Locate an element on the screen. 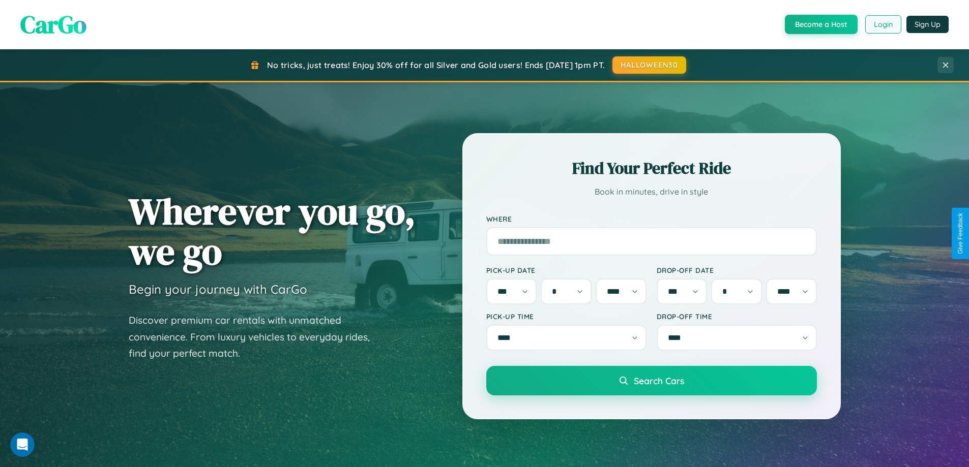 The image size is (969, 467). button: Sign Up is located at coordinates (927, 24).